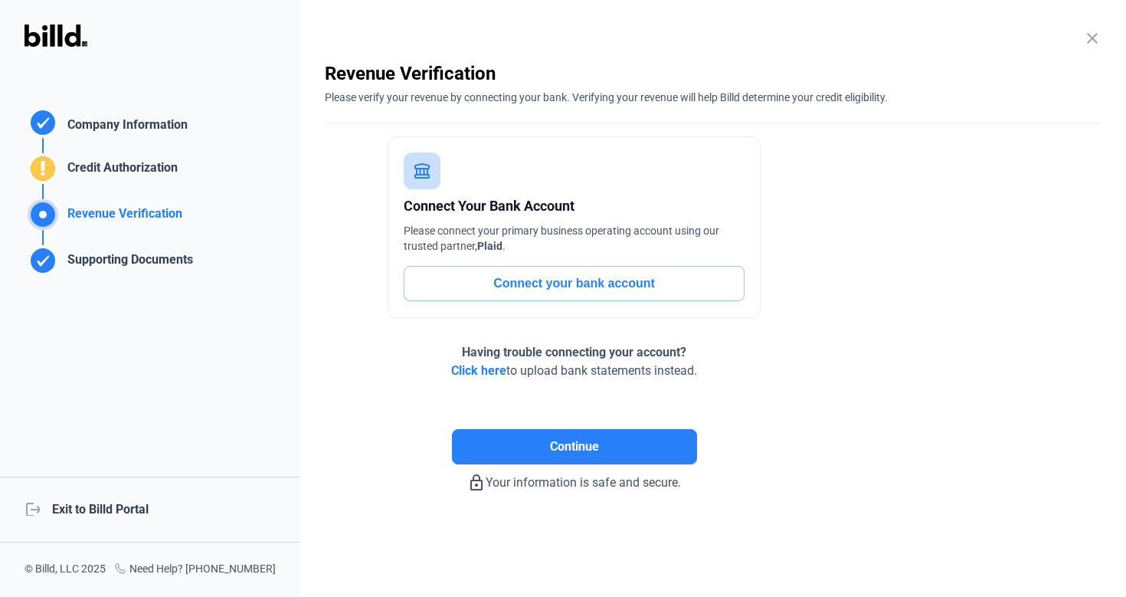 The width and height of the screenshot is (1126, 597). I want to click on span: Having trouble connecting your account?, so click(574, 352).